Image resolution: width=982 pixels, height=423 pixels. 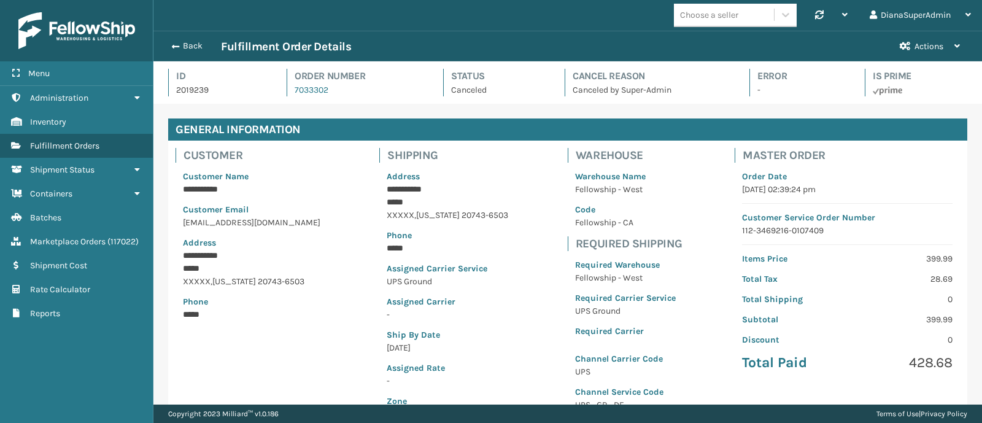 I want to click on p: Discount, so click(x=791, y=340).